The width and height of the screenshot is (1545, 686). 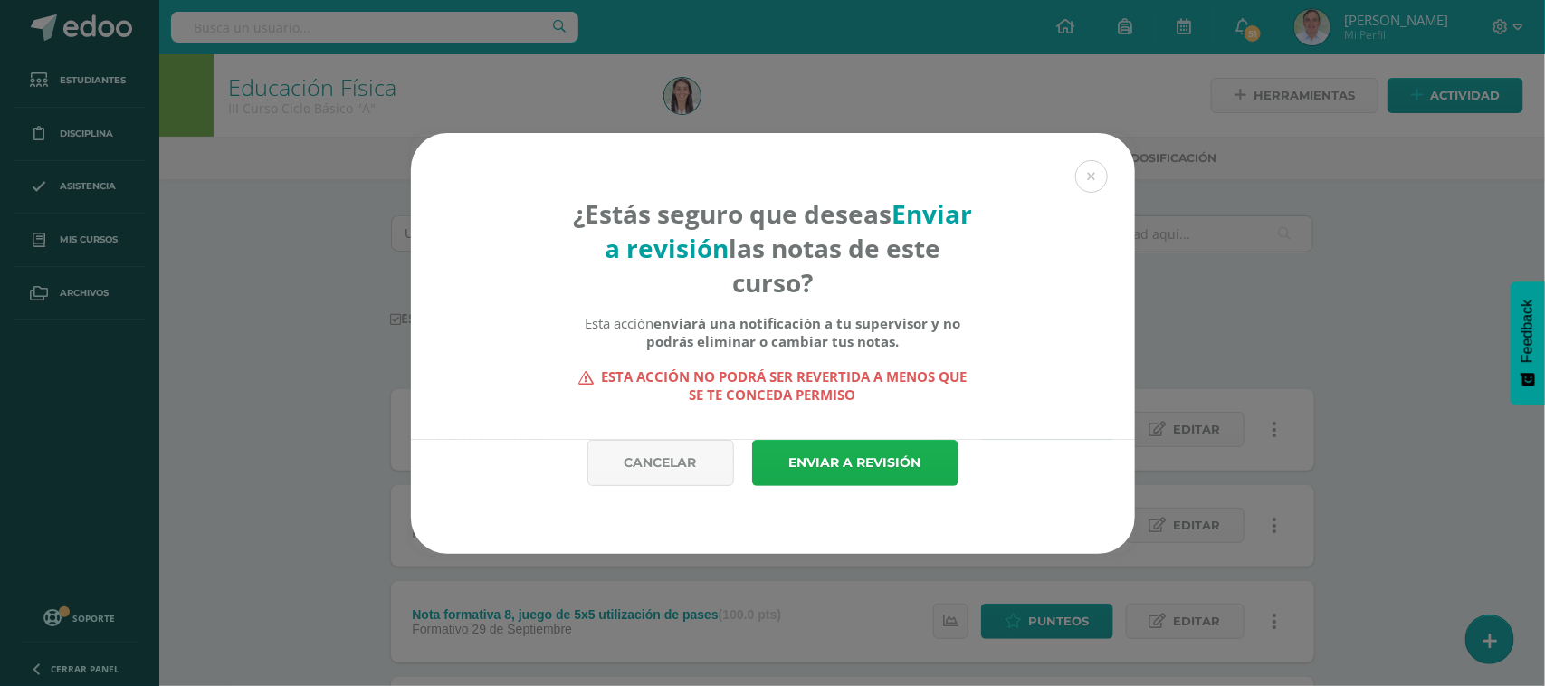 What do you see at coordinates (1528, 343) in the screenshot?
I see `button: Feedback - Mostrar encuesta` at bounding box center [1528, 343].